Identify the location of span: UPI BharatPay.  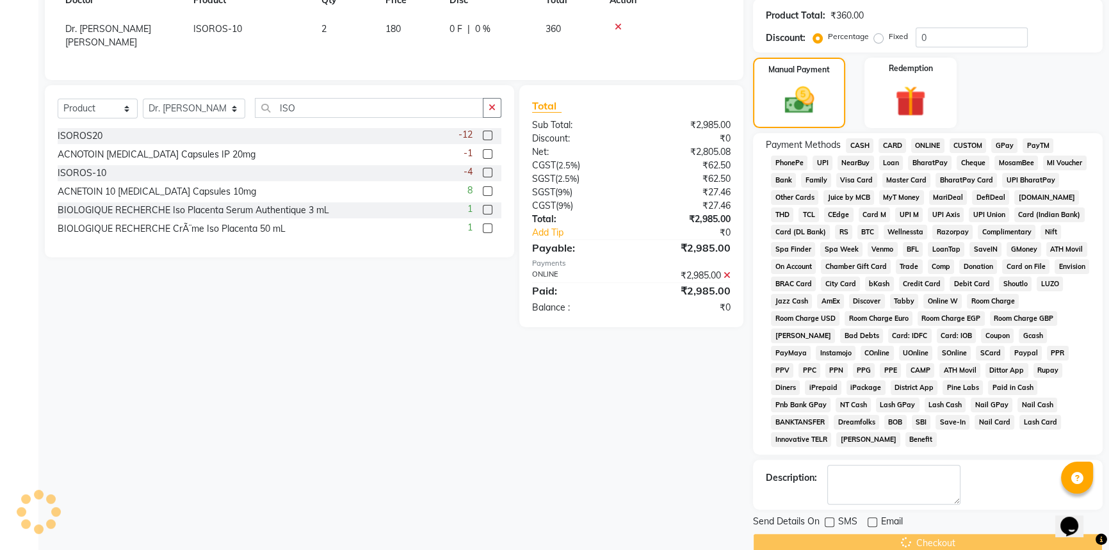
(1030, 180).